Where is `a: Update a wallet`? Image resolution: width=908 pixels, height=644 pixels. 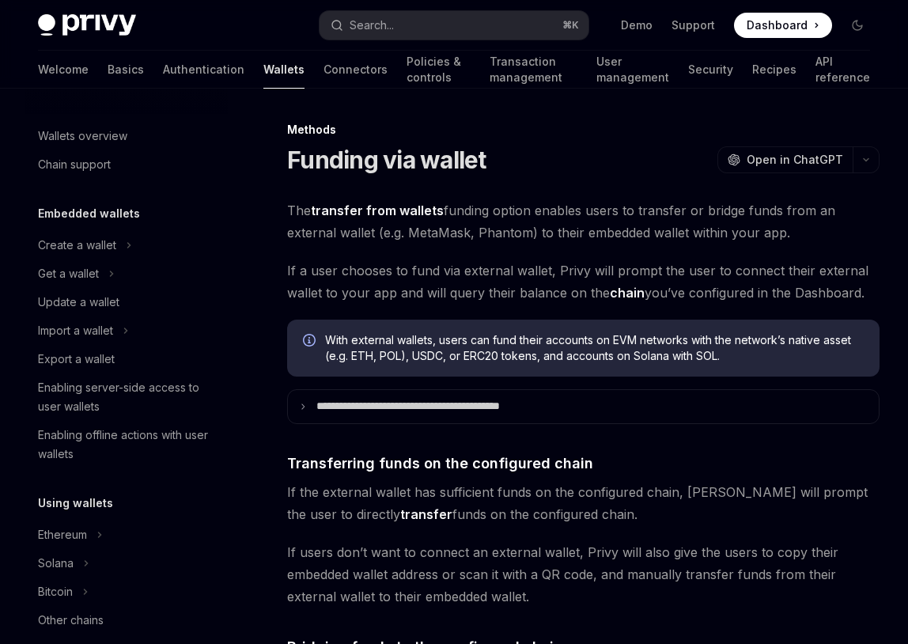 a: Update a wallet is located at coordinates (127, 302).